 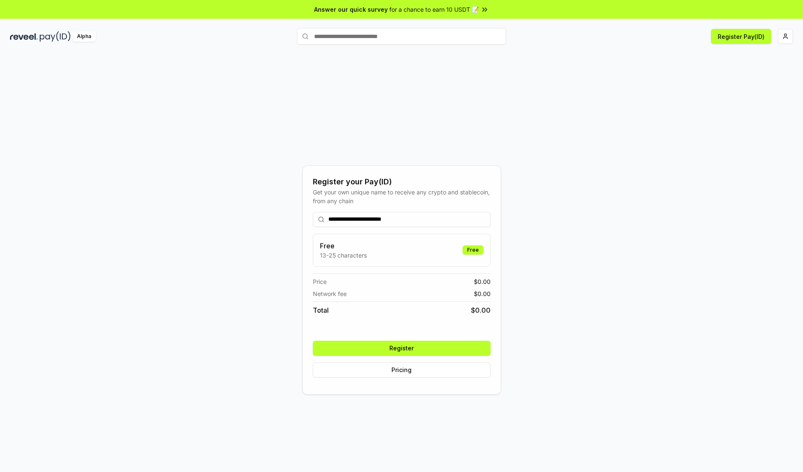 I want to click on div: Register your Pay(ID), so click(x=402, y=182).